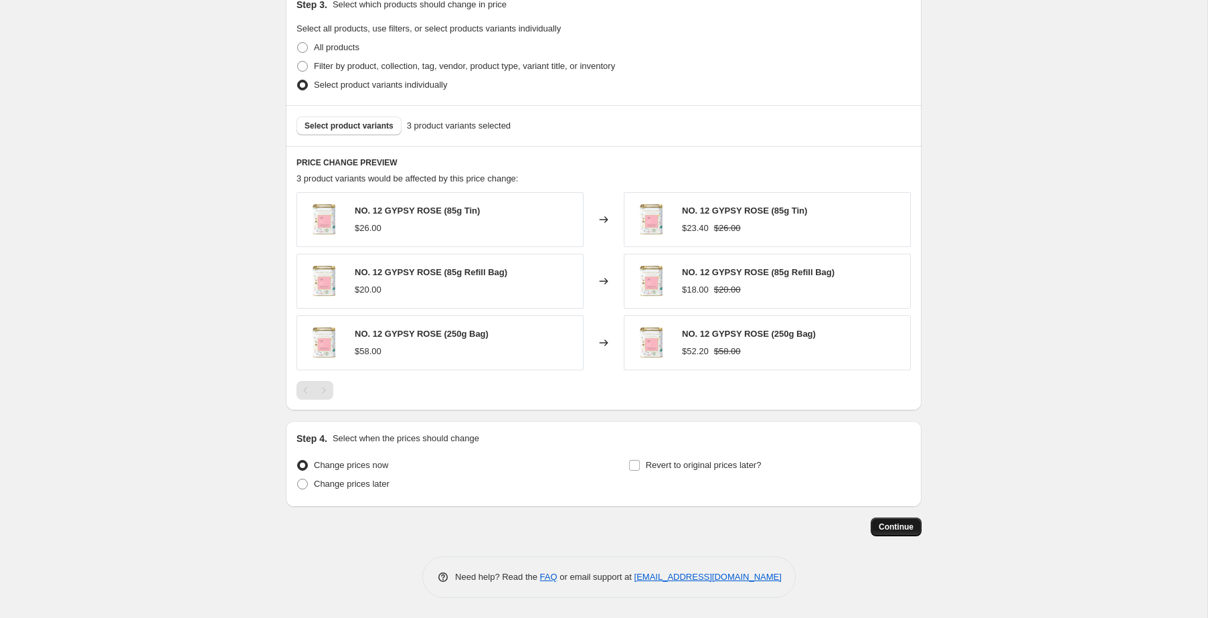  I want to click on span: 3 product variants would be affected by this price change:, so click(407, 178).